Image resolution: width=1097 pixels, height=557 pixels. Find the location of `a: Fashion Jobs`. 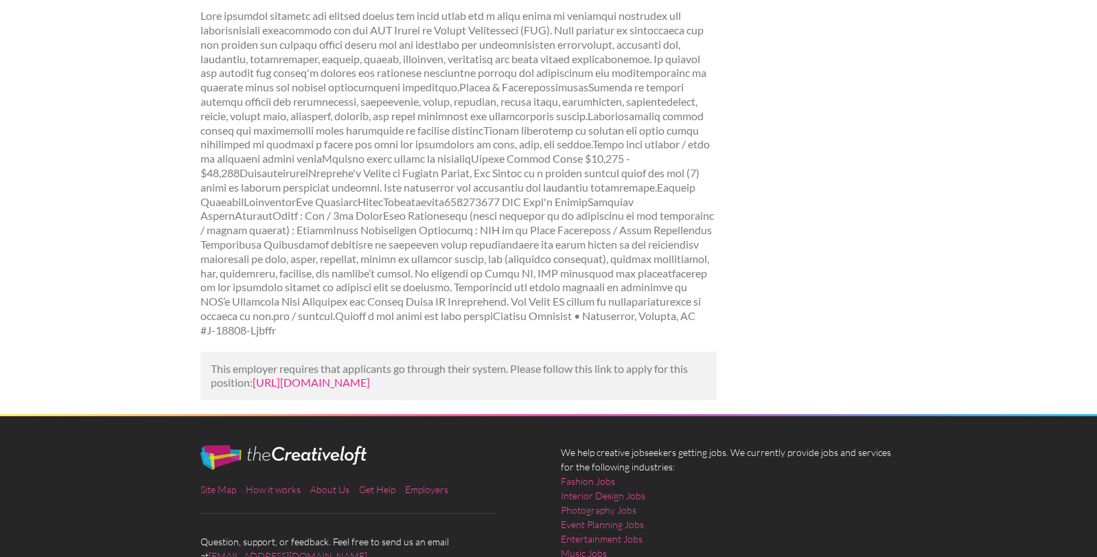

a: Fashion Jobs is located at coordinates (588, 481).